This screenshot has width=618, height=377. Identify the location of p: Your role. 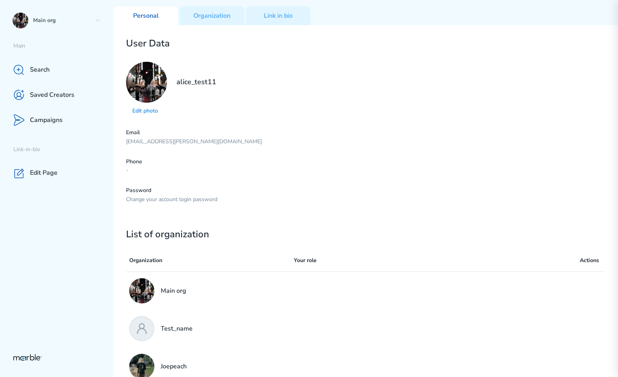
(411, 261).